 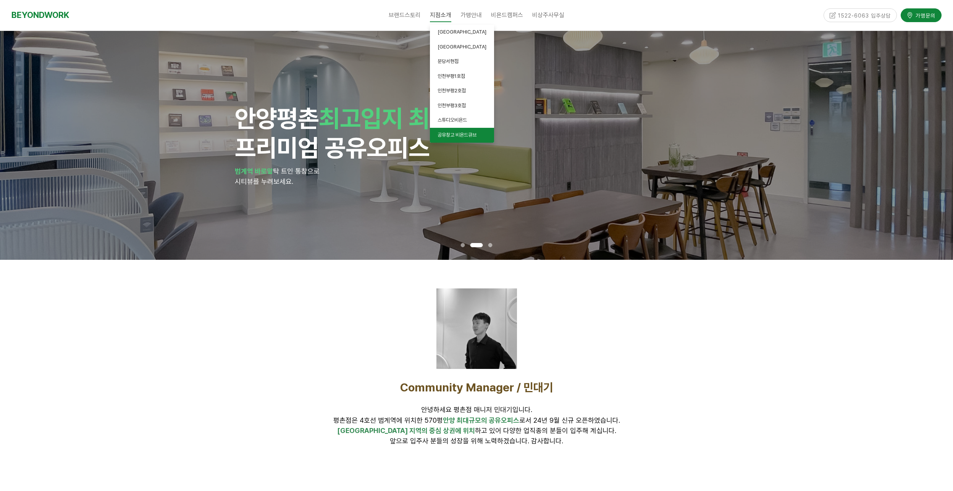 What do you see at coordinates (452, 90) in the screenshot?
I see `span: 인천부평2호점` at bounding box center [452, 90].